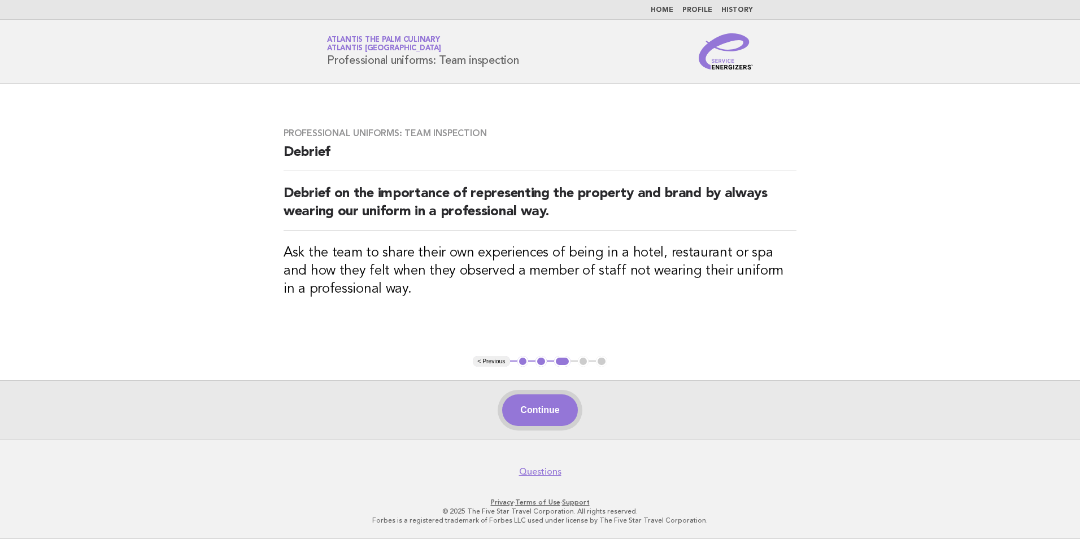 Image resolution: width=1080 pixels, height=539 pixels. Describe the element at coordinates (697, 10) in the screenshot. I see `a: Profile` at that location.